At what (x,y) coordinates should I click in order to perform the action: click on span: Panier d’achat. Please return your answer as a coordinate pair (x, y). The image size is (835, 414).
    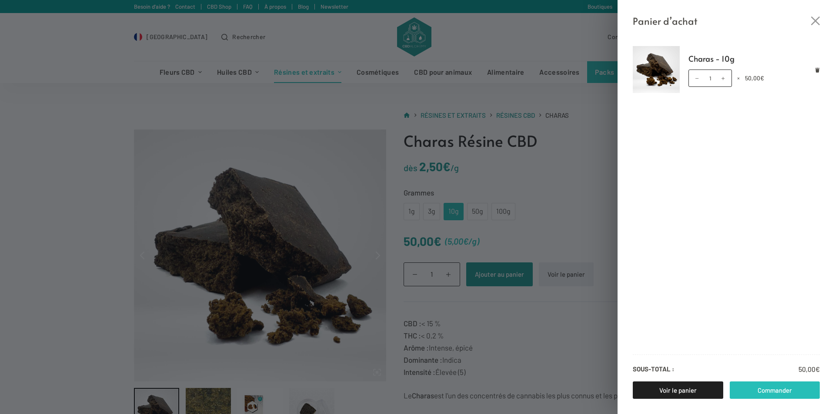
    Looking at the image, I should click on (665, 21).